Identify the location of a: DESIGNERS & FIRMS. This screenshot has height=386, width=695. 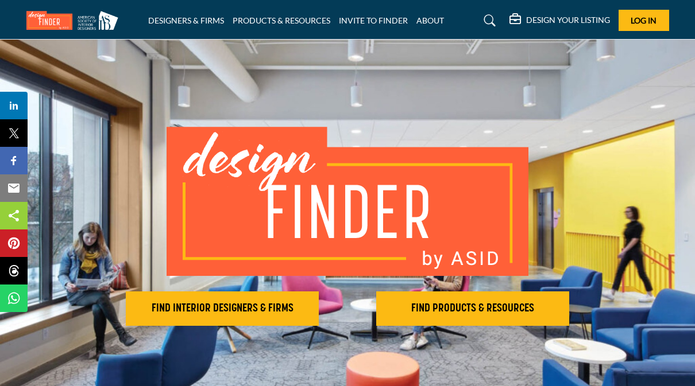
(186, 20).